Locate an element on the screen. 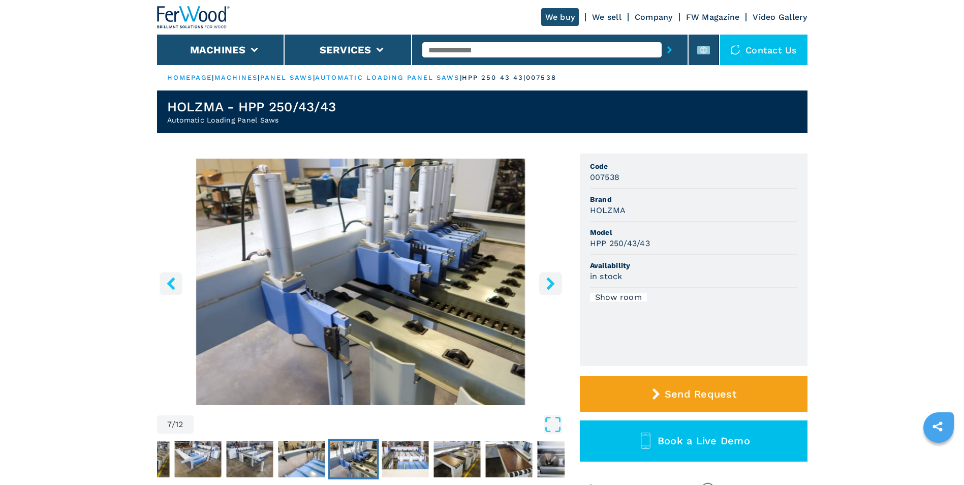  h1: HOLZMA - HPP 250/43/43 is located at coordinates (252, 107).